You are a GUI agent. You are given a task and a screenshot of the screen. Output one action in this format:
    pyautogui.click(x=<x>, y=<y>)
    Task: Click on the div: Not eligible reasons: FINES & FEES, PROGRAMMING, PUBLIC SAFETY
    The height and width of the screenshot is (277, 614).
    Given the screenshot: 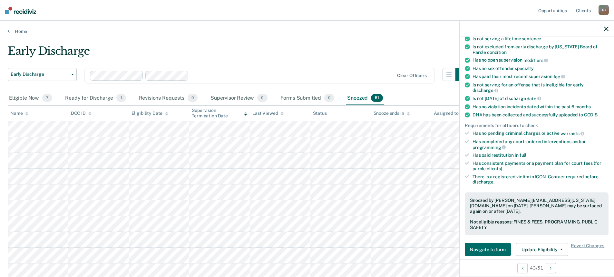 What is the action you would take?
    pyautogui.click(x=537, y=225)
    